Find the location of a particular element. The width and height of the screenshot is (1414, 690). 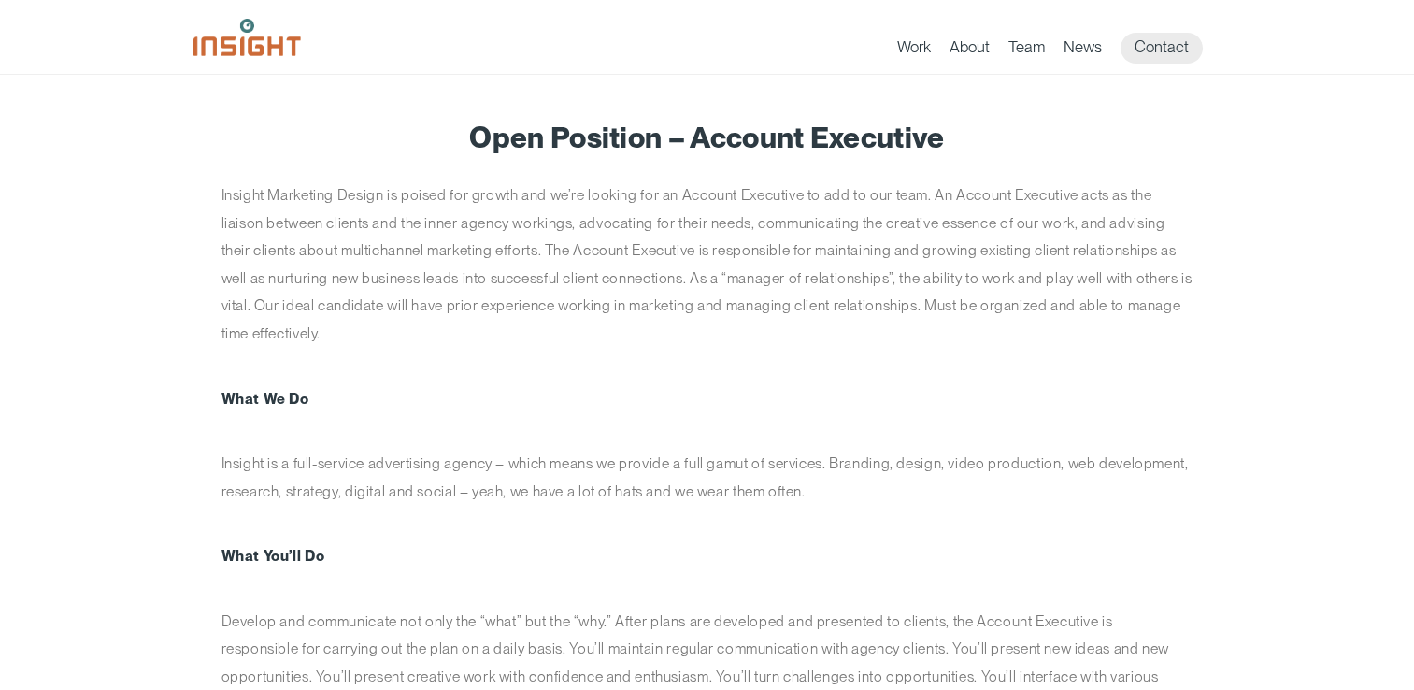

strong: What We Do is located at coordinates (265, 398).